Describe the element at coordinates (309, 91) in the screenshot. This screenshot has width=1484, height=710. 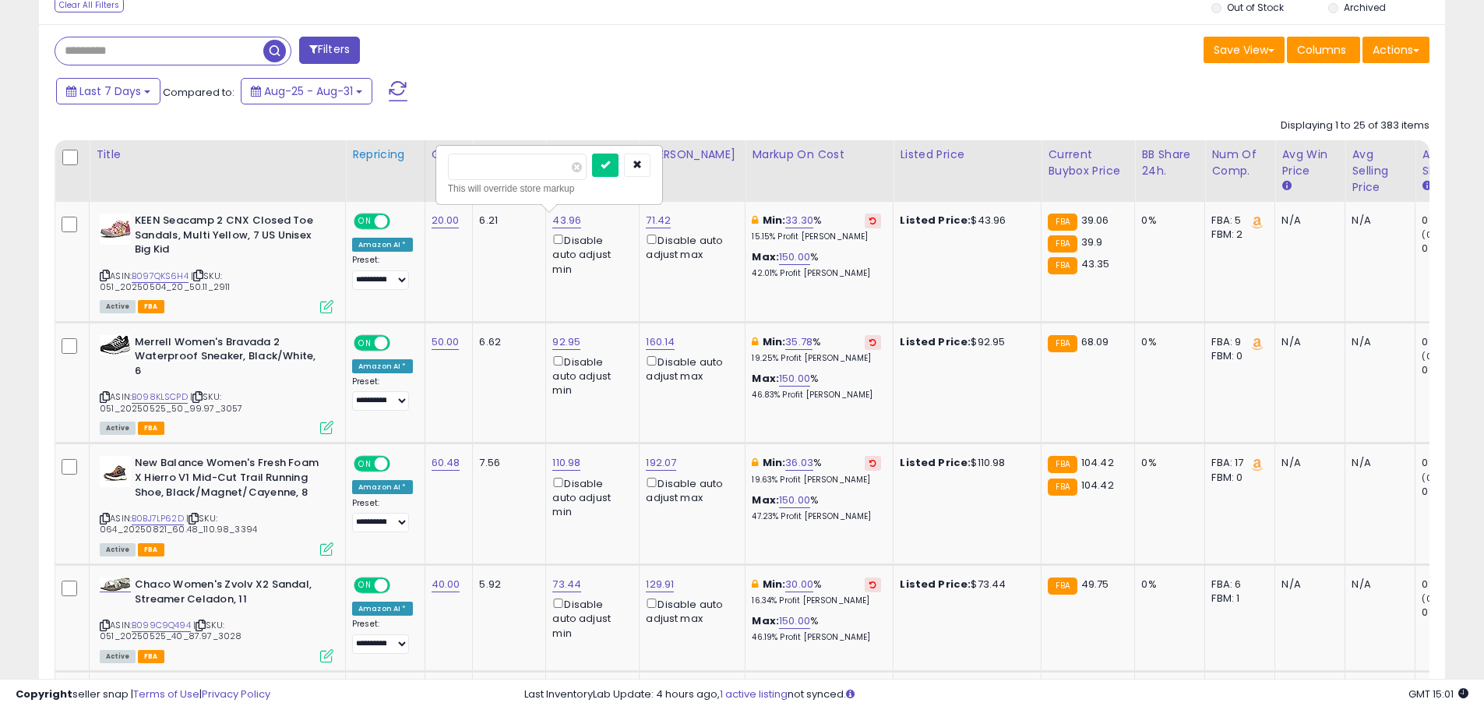
I see `span: Aug-25 - Aug-31` at that location.